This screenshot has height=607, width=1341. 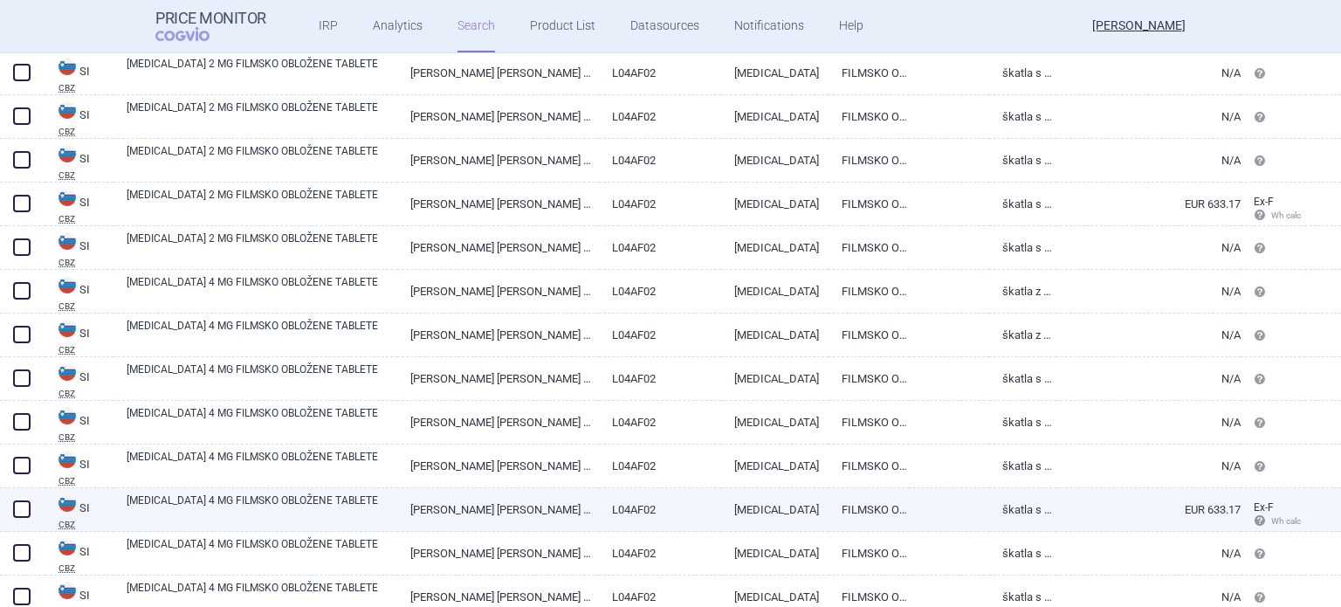 What do you see at coordinates (1023, 465) in the screenshot?
I see `a: škatla s 96 tabletami v pretisnih omotih` at bounding box center [1023, 465].